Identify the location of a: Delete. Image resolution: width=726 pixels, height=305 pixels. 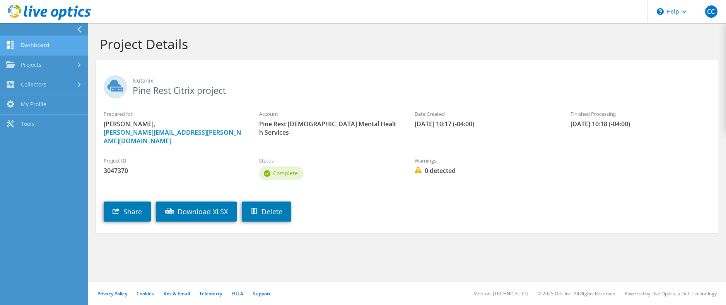
(266, 212).